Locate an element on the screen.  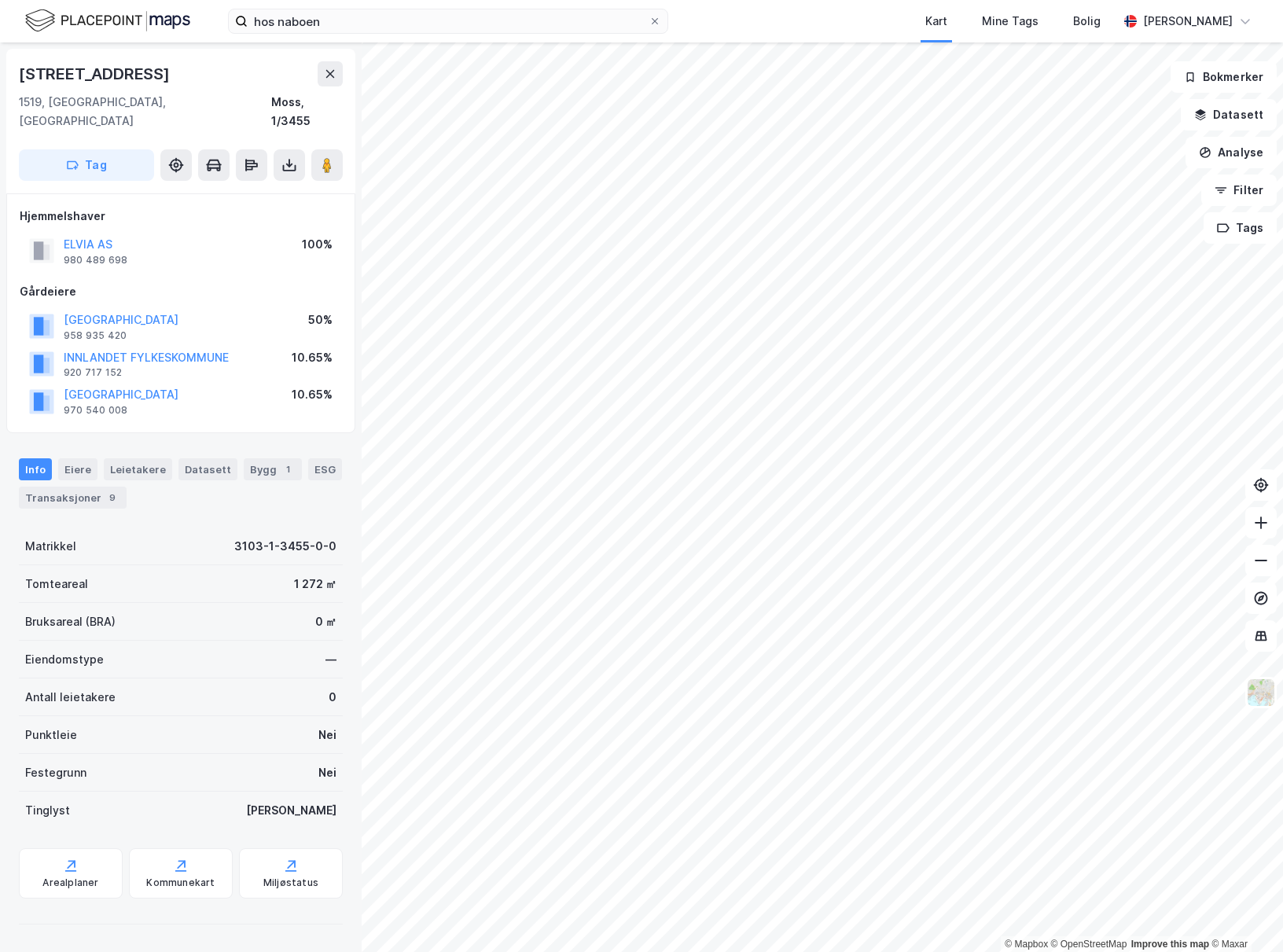
button: Tags is located at coordinates (1240, 228).